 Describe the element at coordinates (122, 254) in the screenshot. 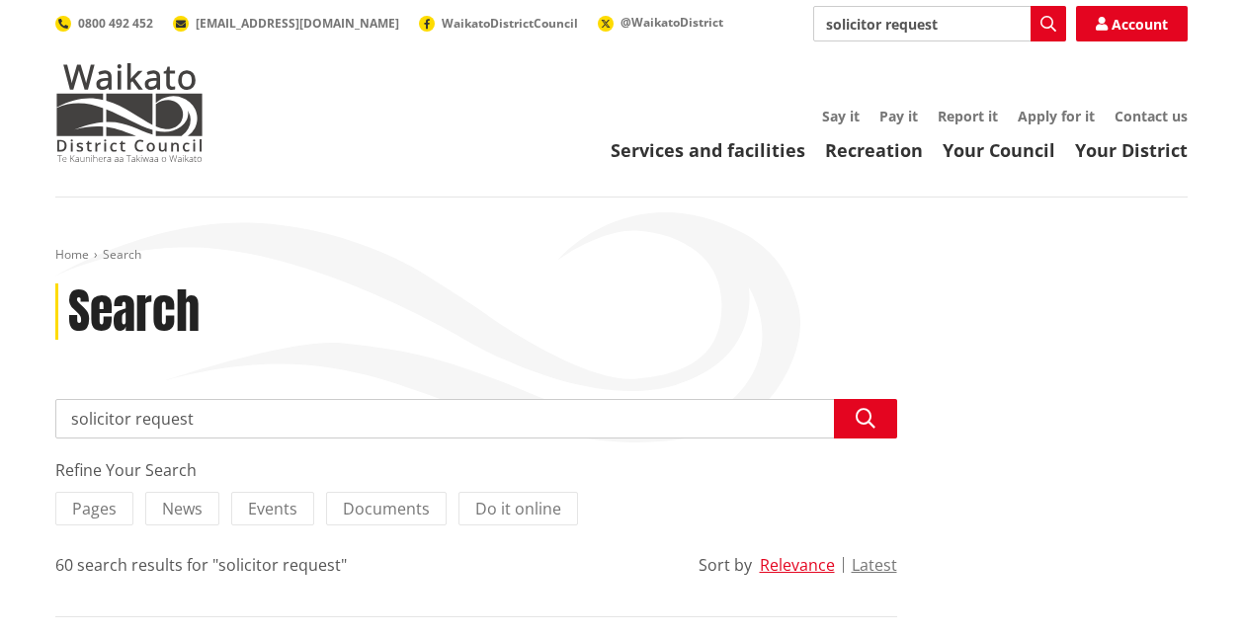

I see `span: Search` at that location.